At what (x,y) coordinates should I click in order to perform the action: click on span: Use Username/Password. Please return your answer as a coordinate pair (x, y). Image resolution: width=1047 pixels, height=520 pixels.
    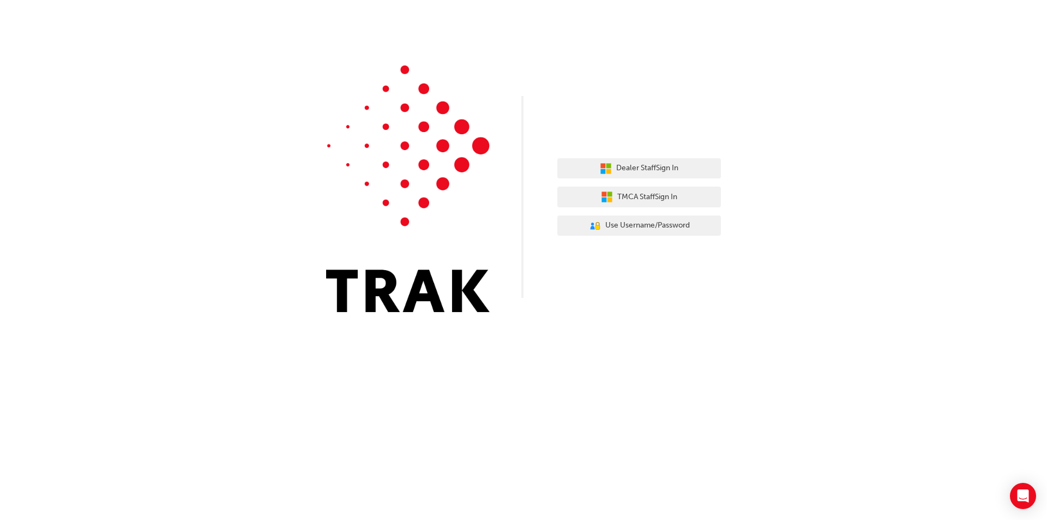
    Looking at the image, I should click on (647, 225).